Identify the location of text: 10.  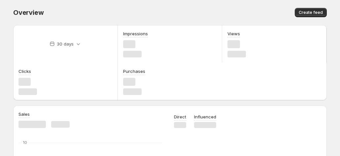
(25, 143).